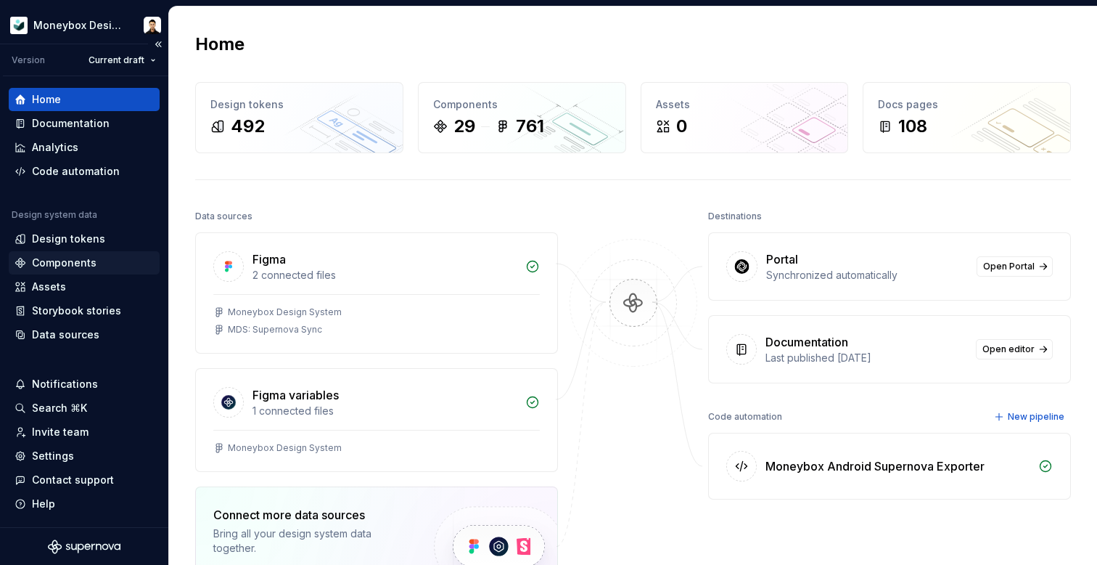 The width and height of the screenshot is (1097, 565). What do you see at coordinates (122, 60) in the screenshot?
I see `button: Current draft` at bounding box center [122, 60].